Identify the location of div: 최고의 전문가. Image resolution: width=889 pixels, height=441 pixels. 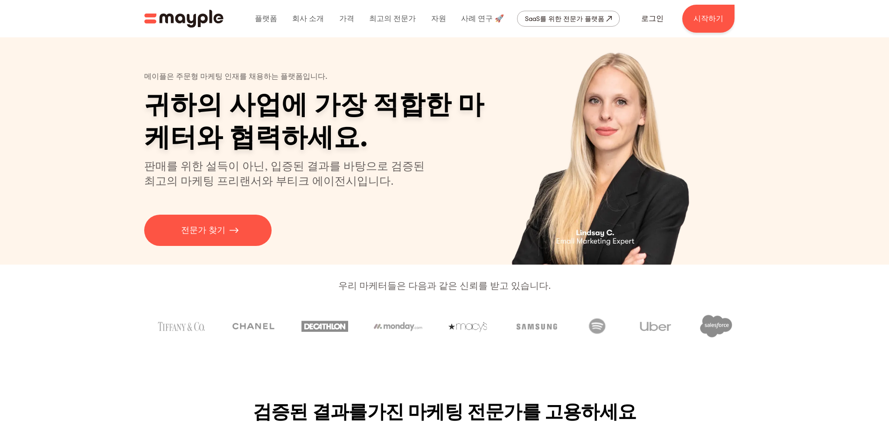
(393, 19).